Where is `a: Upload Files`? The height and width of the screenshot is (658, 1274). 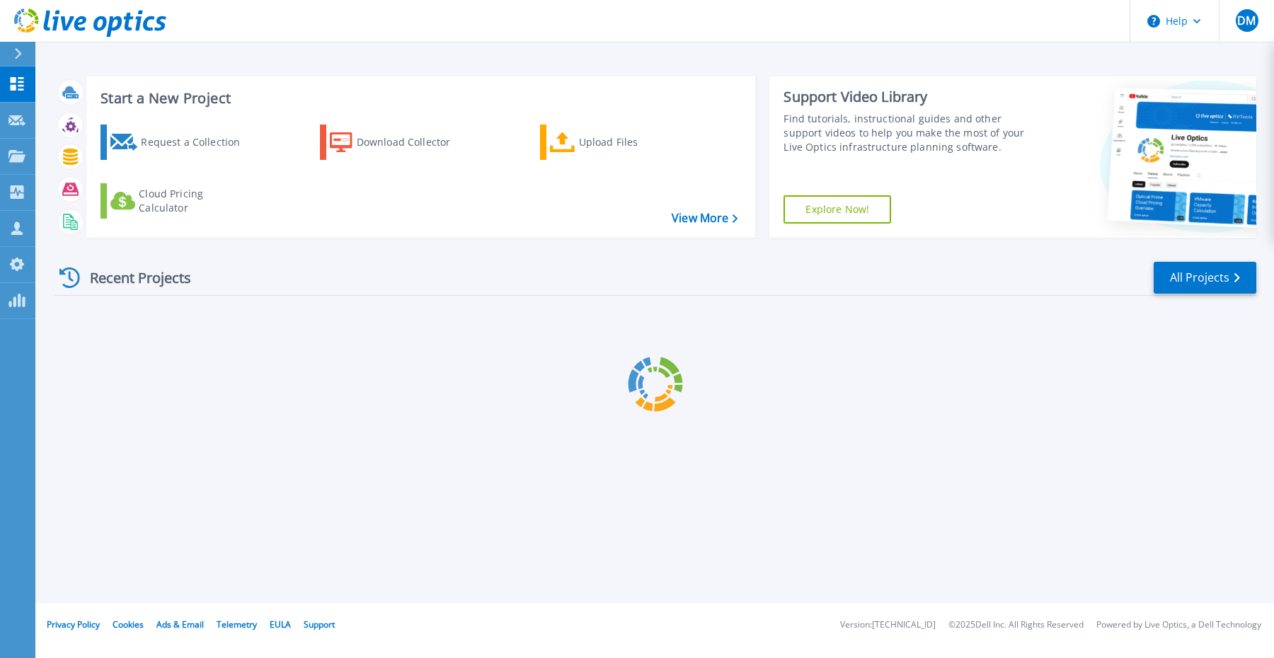
a: Upload Files is located at coordinates (619, 142).